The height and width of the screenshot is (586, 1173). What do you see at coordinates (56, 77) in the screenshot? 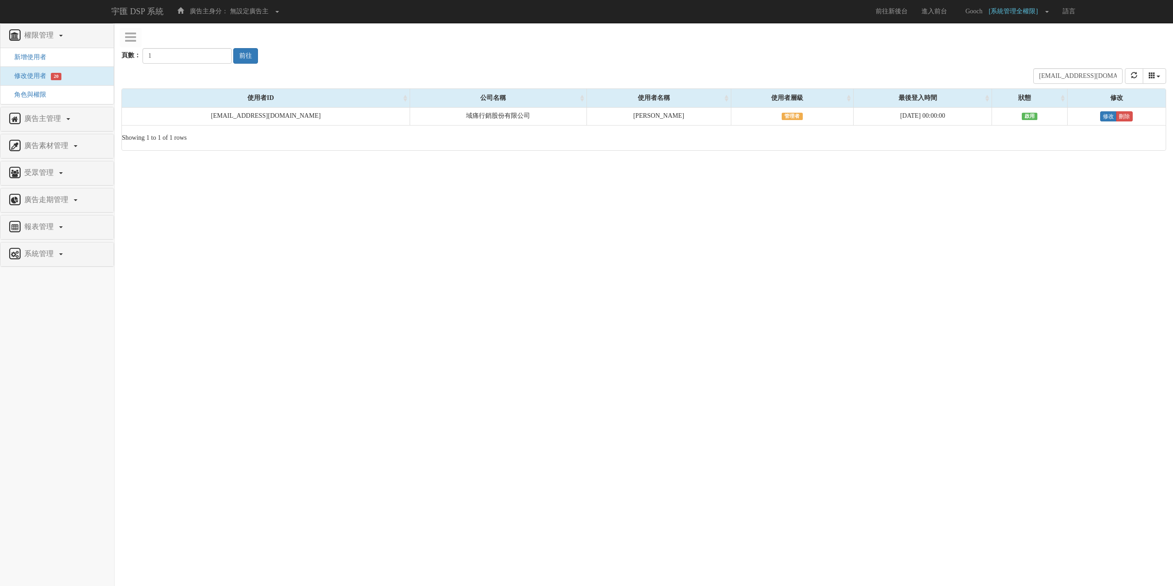
I see `span: 20` at bounding box center [56, 77].